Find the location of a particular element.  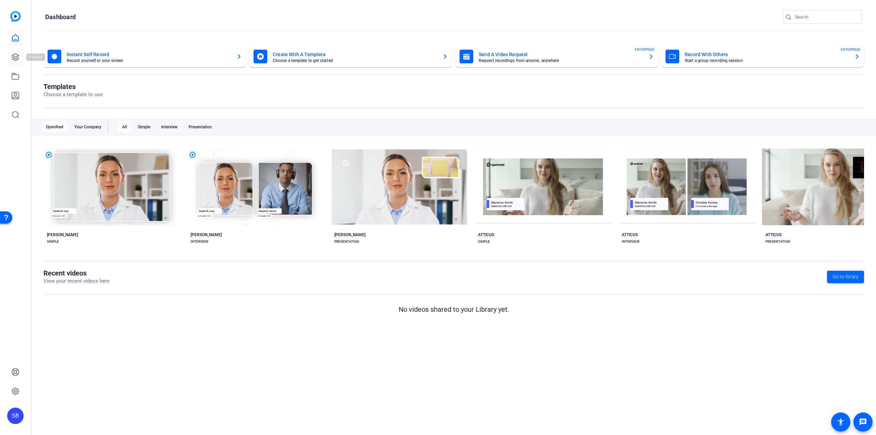

div: All is located at coordinates (125, 127).